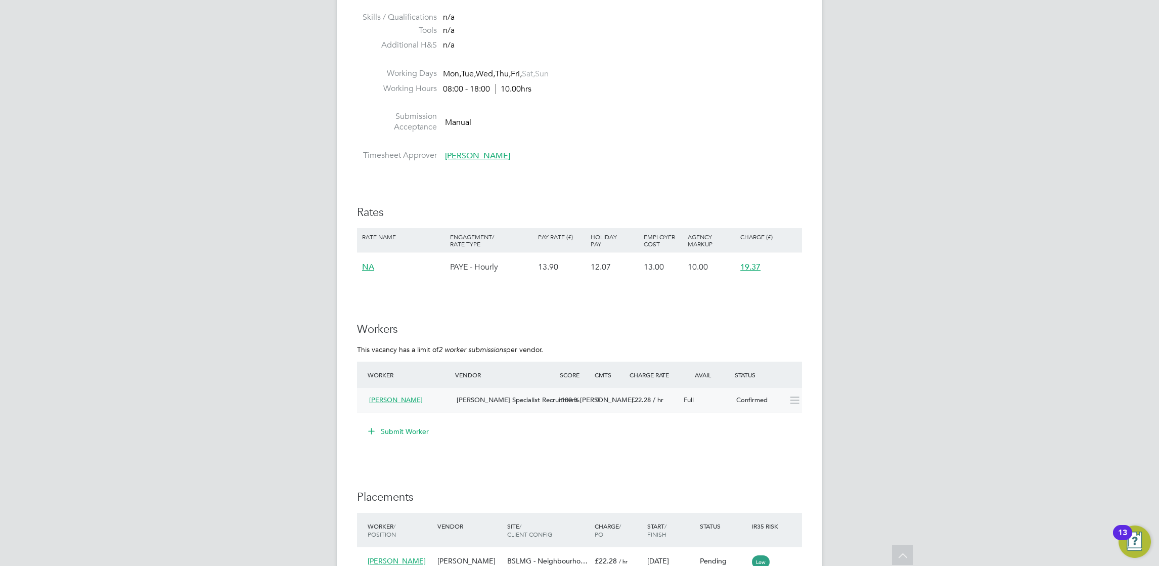  I want to click on span: Sat,, so click(529, 74).